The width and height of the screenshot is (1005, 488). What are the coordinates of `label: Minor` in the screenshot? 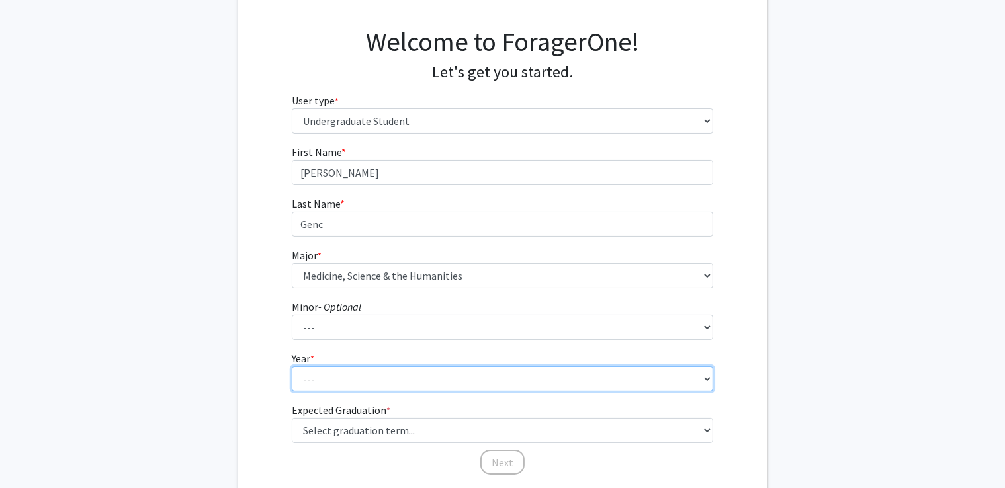 It's located at (326, 307).